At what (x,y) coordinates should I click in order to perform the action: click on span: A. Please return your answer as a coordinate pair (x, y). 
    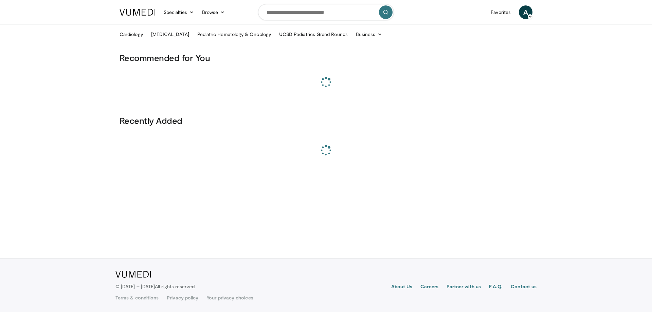
    Looking at the image, I should click on (526, 12).